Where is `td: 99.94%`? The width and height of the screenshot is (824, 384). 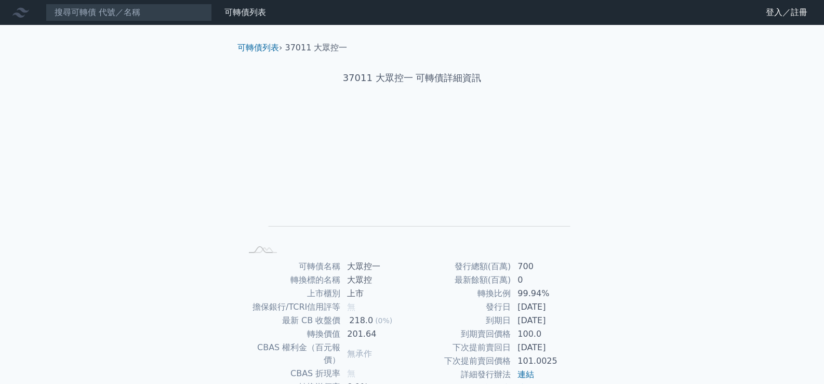 td: 99.94% is located at coordinates (546, 293).